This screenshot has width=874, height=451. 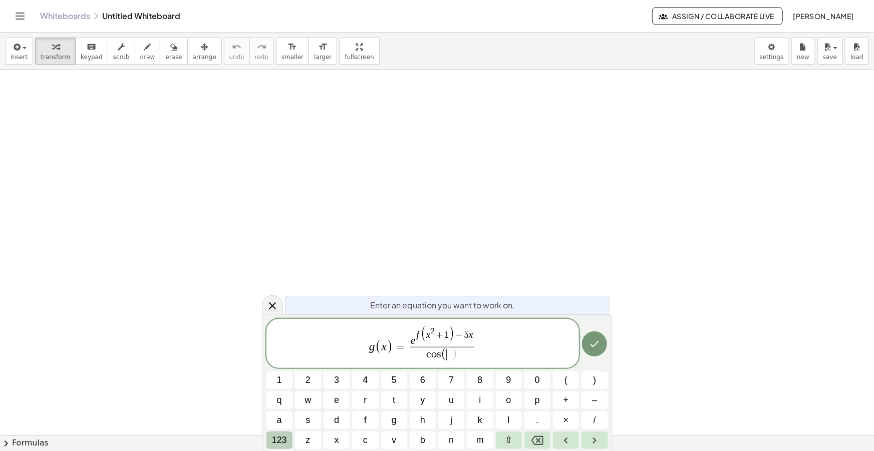 I want to click on span: n, so click(x=451, y=440).